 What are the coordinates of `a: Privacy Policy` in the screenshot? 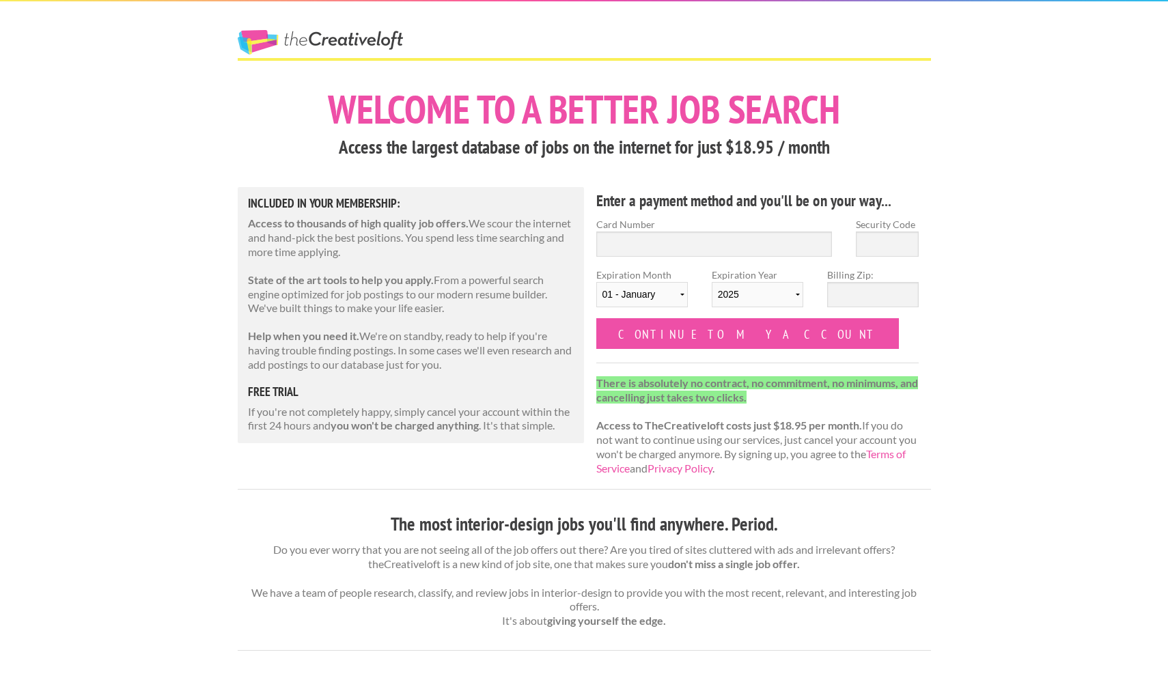 It's located at (679, 468).